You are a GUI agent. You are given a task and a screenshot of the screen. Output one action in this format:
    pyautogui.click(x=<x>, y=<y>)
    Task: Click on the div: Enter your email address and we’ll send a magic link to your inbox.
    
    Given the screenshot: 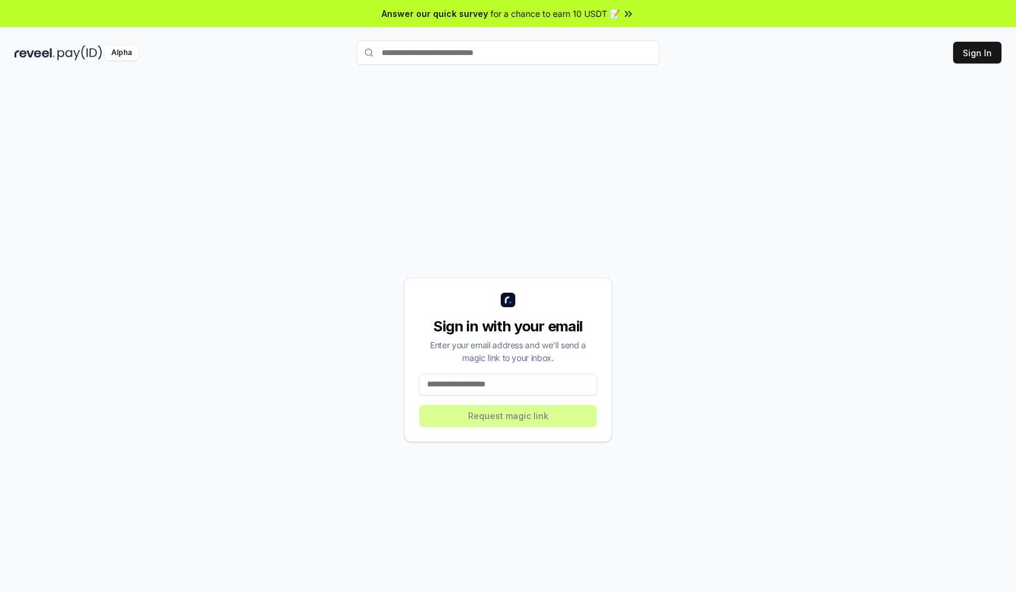 What is the action you would take?
    pyautogui.click(x=508, y=351)
    